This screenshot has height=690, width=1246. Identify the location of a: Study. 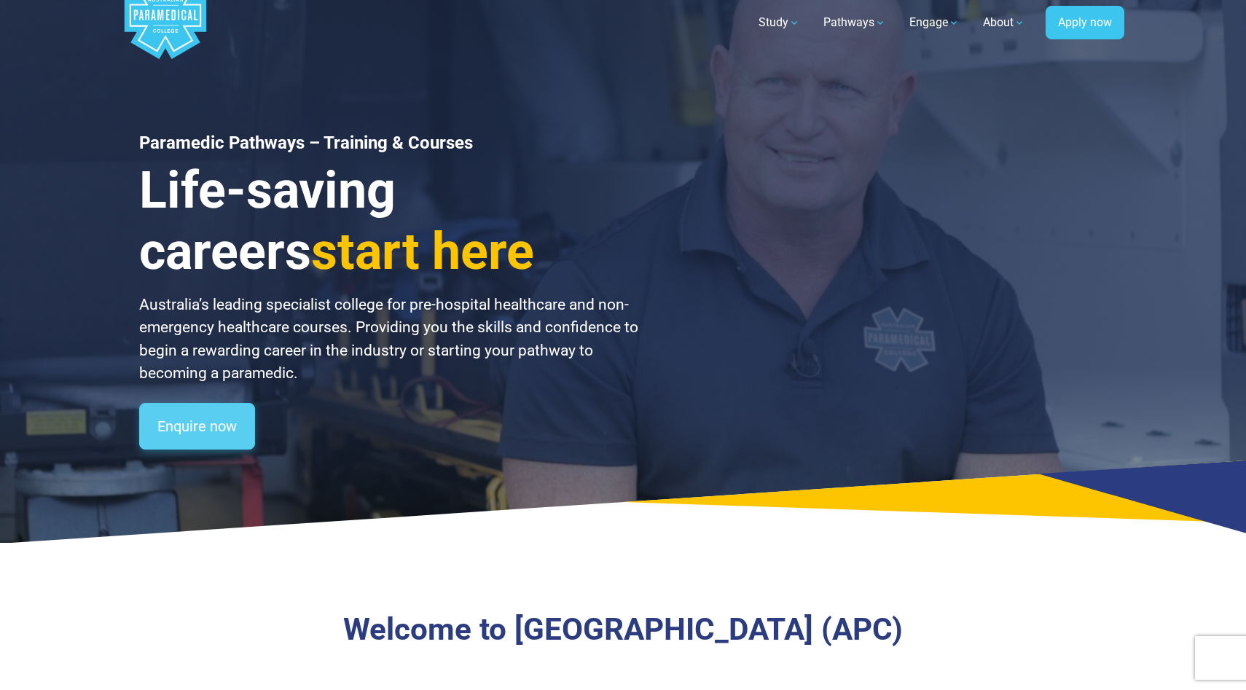
(779, 23).